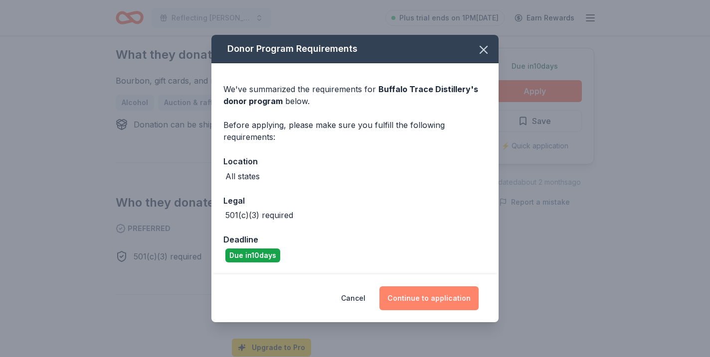  I want to click on div: Location, so click(355, 162).